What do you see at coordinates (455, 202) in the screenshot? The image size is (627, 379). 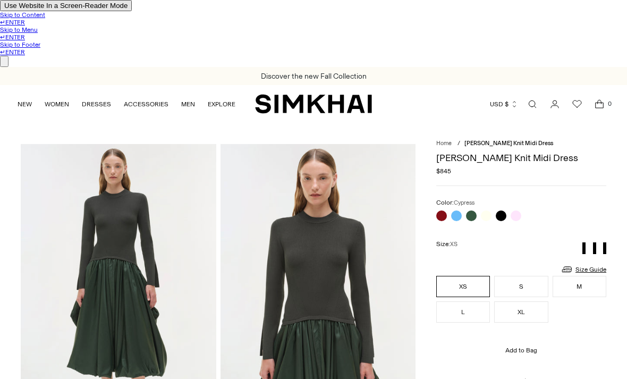 I see `label: Color:` at bounding box center [455, 202].